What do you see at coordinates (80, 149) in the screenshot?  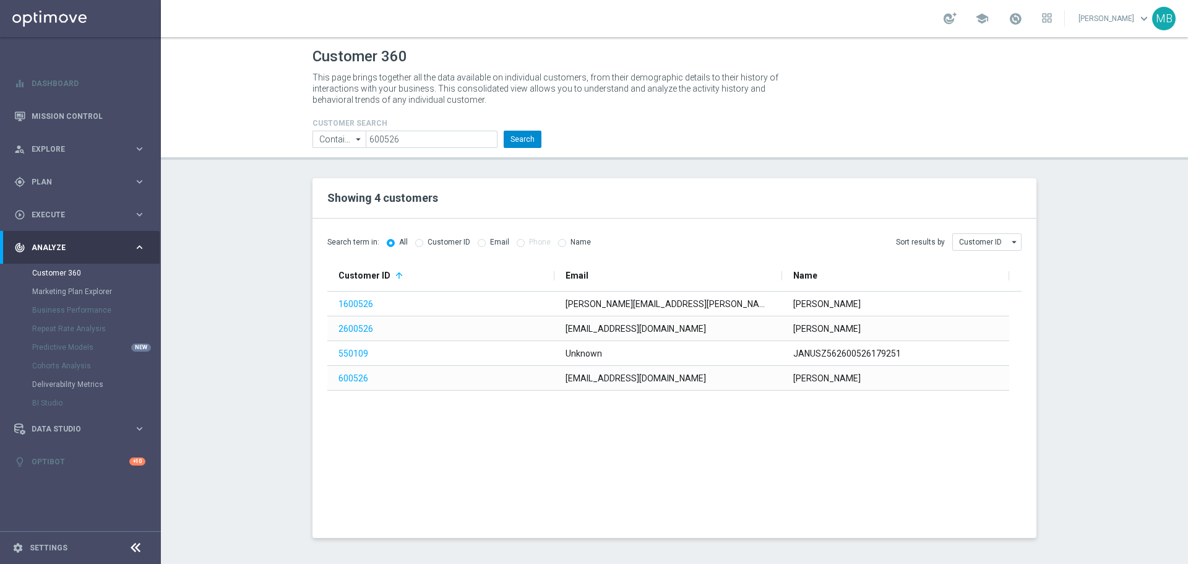 I see `button: person_search Explore keyboard_arrow_right` at bounding box center [80, 149].